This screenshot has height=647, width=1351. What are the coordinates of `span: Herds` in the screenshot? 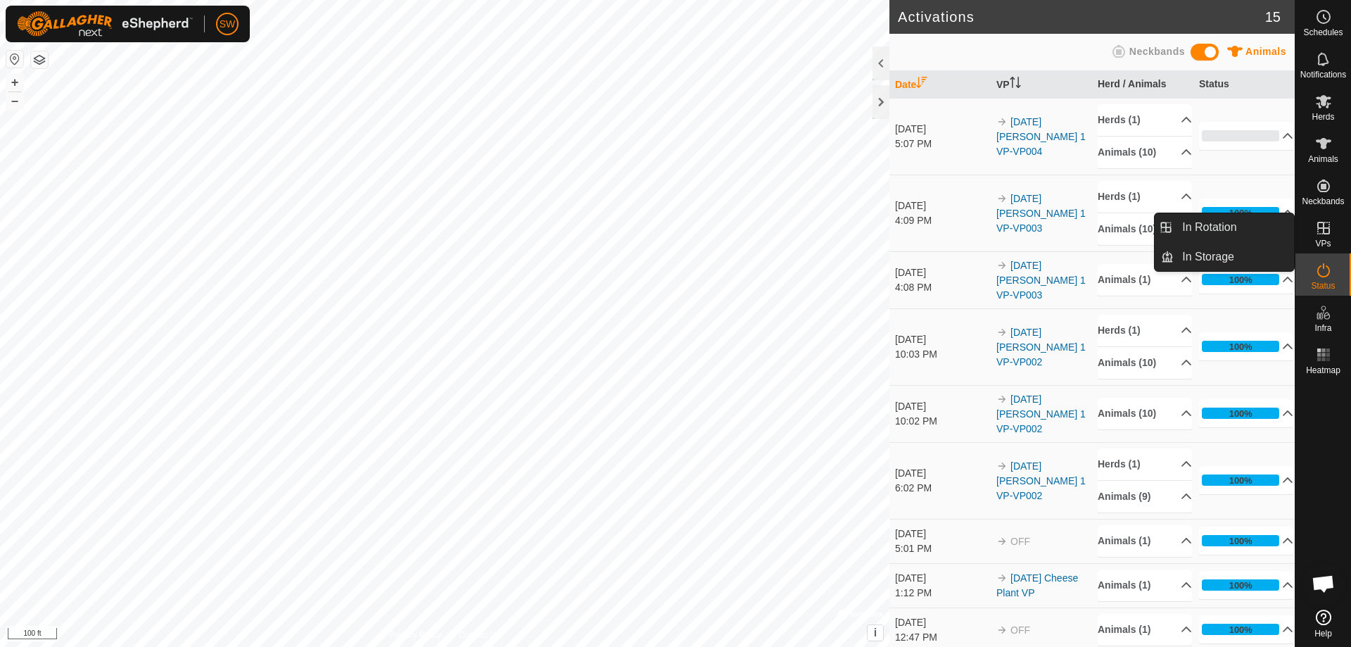 It's located at (1323, 117).